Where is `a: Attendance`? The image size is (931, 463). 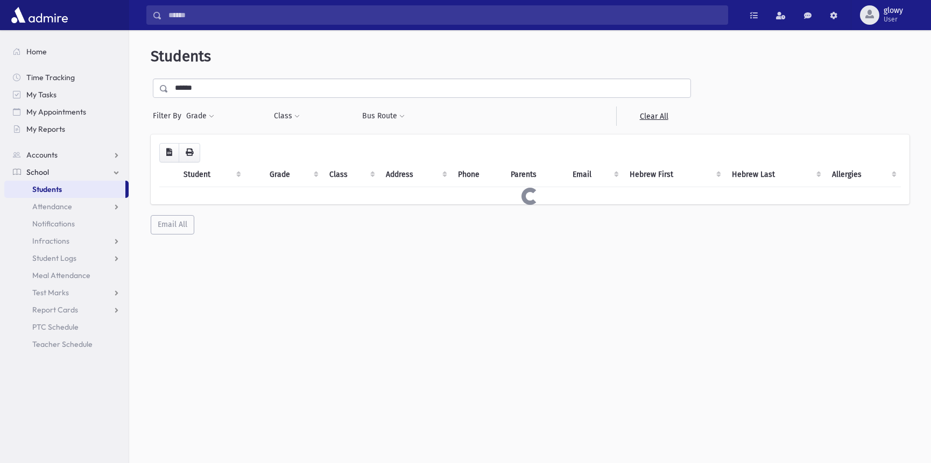
a: Attendance is located at coordinates (66, 207).